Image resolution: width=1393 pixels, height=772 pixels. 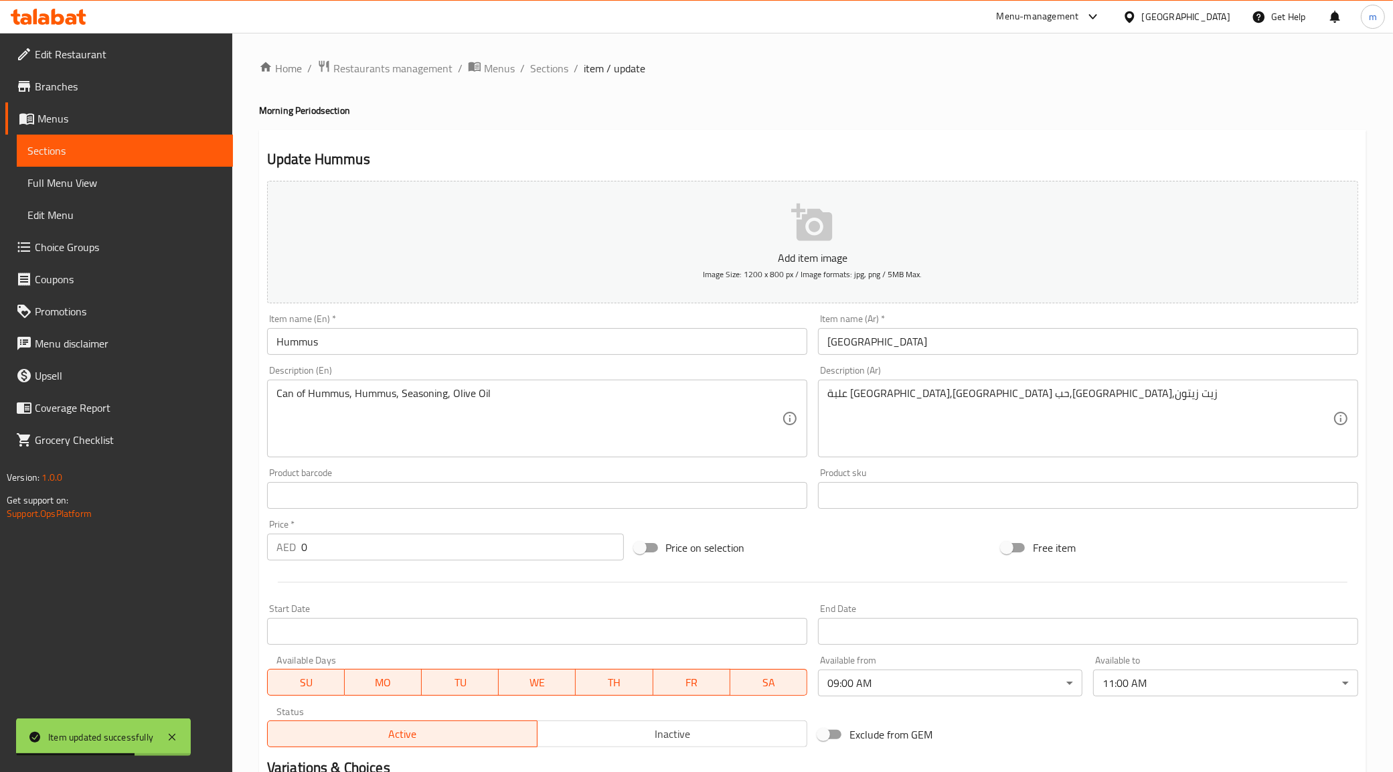 What do you see at coordinates (129, 408) in the screenshot?
I see `span: Coverage Report` at bounding box center [129, 408].